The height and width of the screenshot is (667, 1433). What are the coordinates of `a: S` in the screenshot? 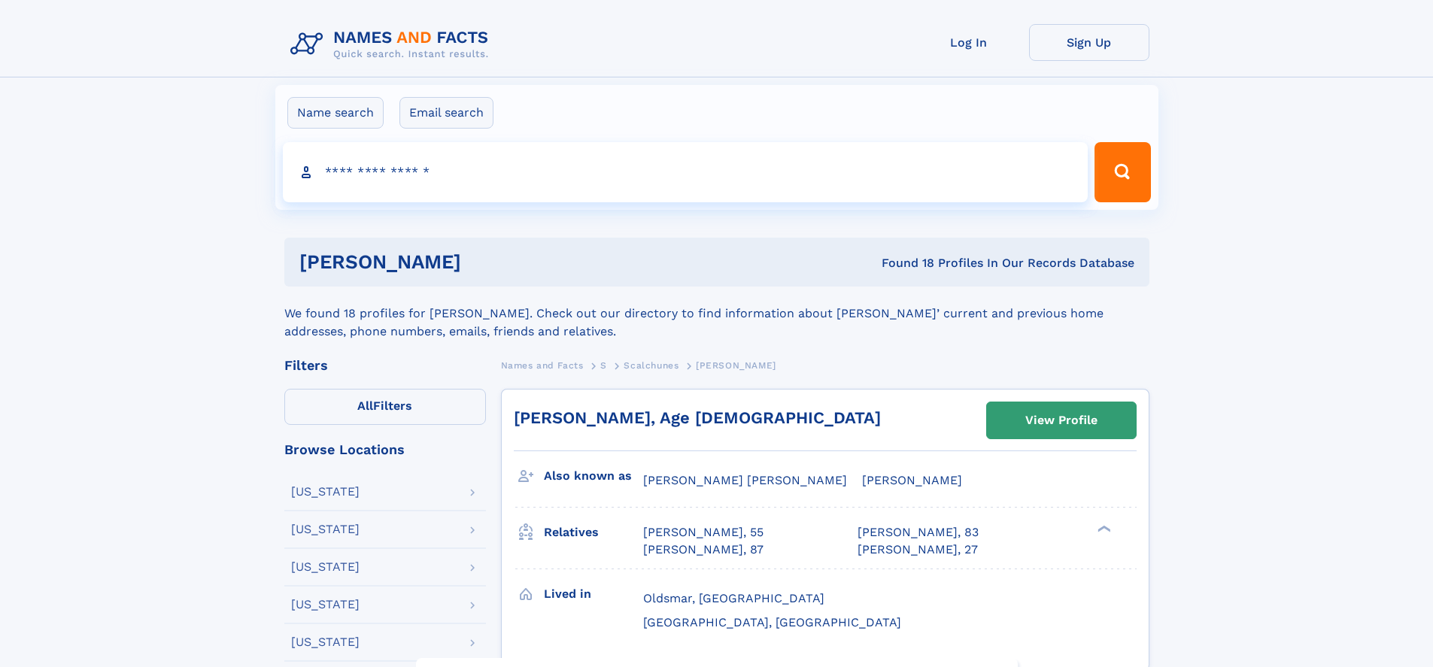 It's located at (603, 365).